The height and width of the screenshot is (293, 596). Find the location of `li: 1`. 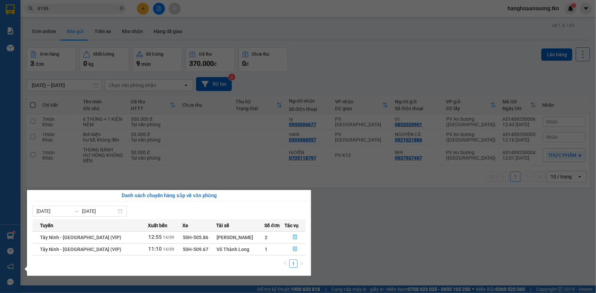

li: 1 is located at coordinates (293, 264).